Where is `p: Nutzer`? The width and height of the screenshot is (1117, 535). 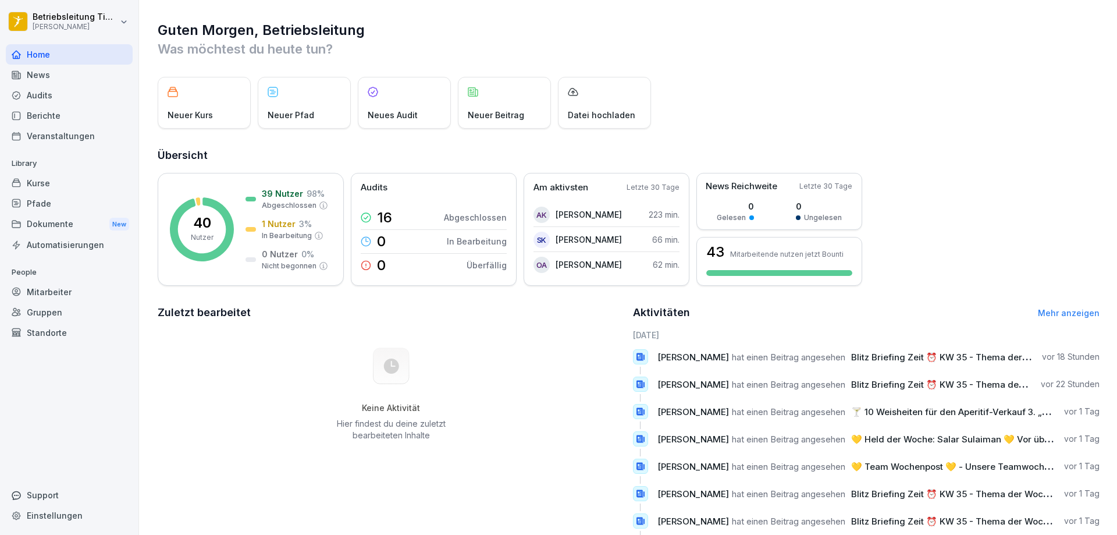 p: Nutzer is located at coordinates (202, 237).